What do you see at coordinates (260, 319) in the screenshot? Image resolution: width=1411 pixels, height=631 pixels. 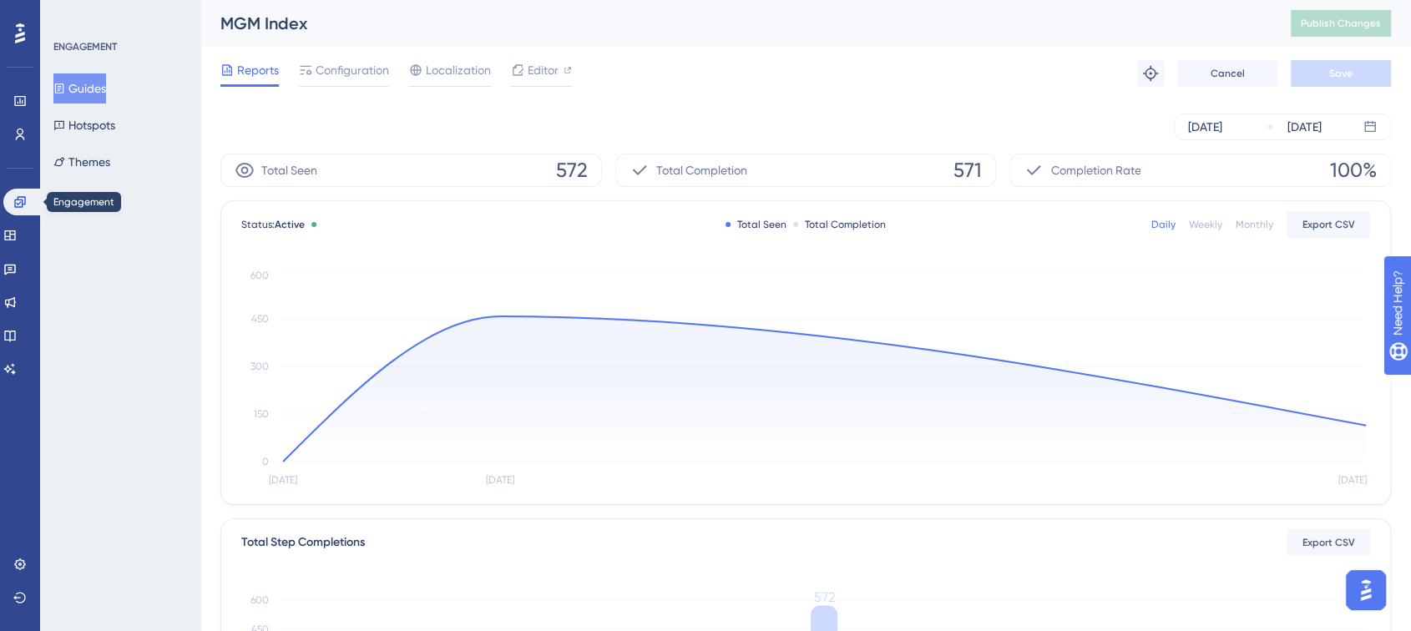 I see `tspan: 450` at bounding box center [260, 319].